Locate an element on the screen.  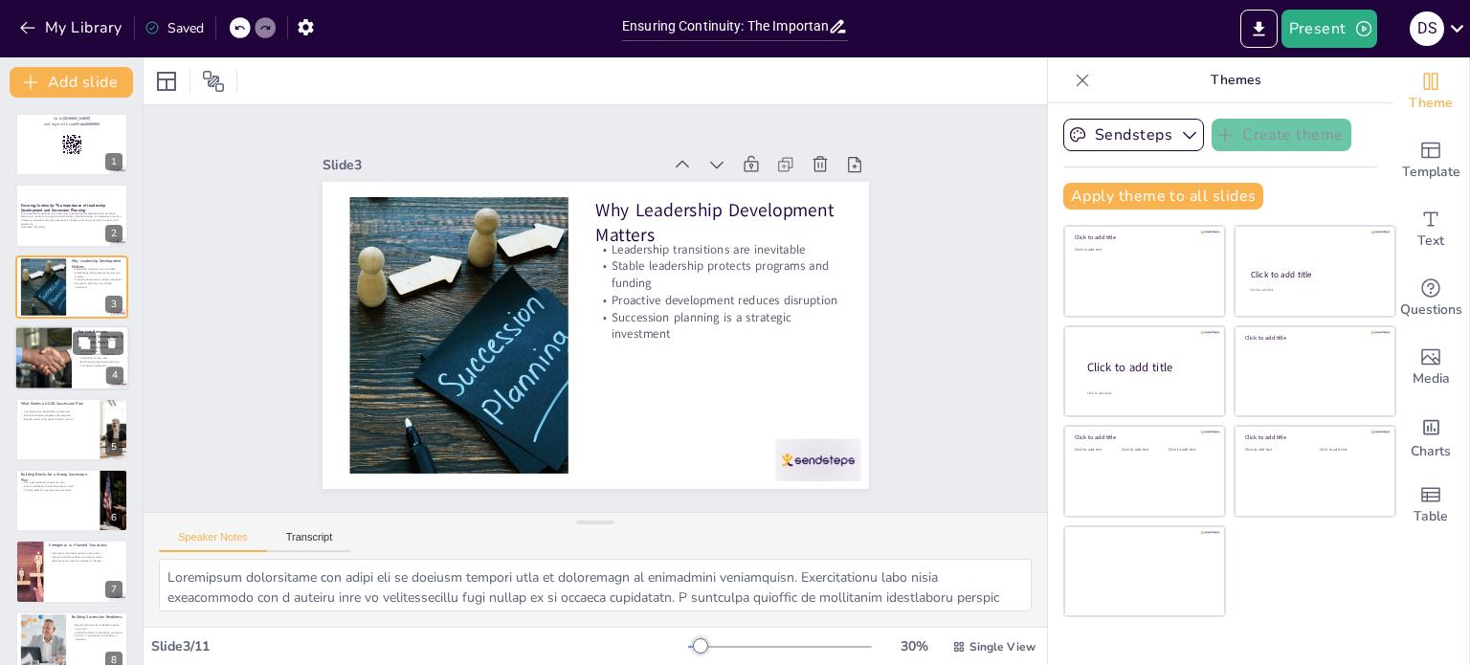
span: Single View is located at coordinates (1002, 647).